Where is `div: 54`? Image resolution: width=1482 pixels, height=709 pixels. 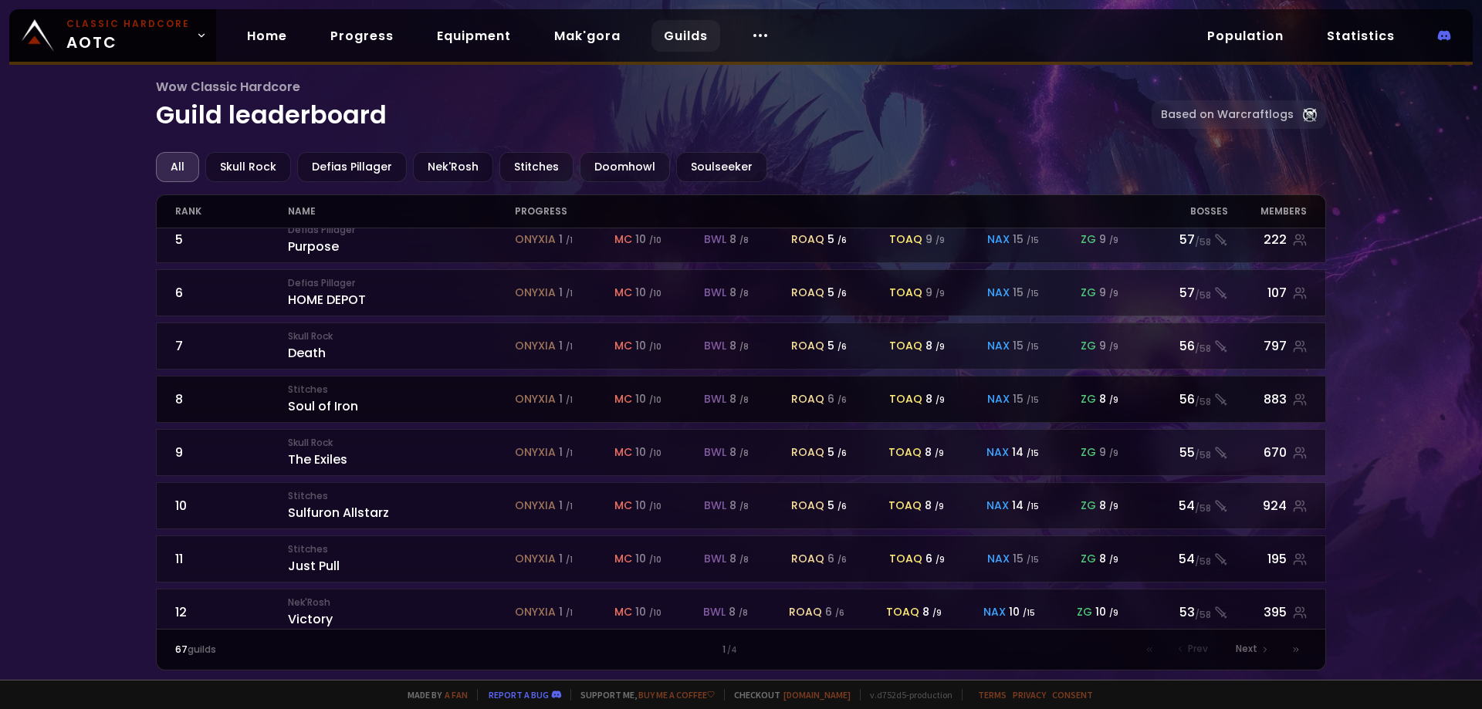
div: 54 is located at coordinates (1181, 559).